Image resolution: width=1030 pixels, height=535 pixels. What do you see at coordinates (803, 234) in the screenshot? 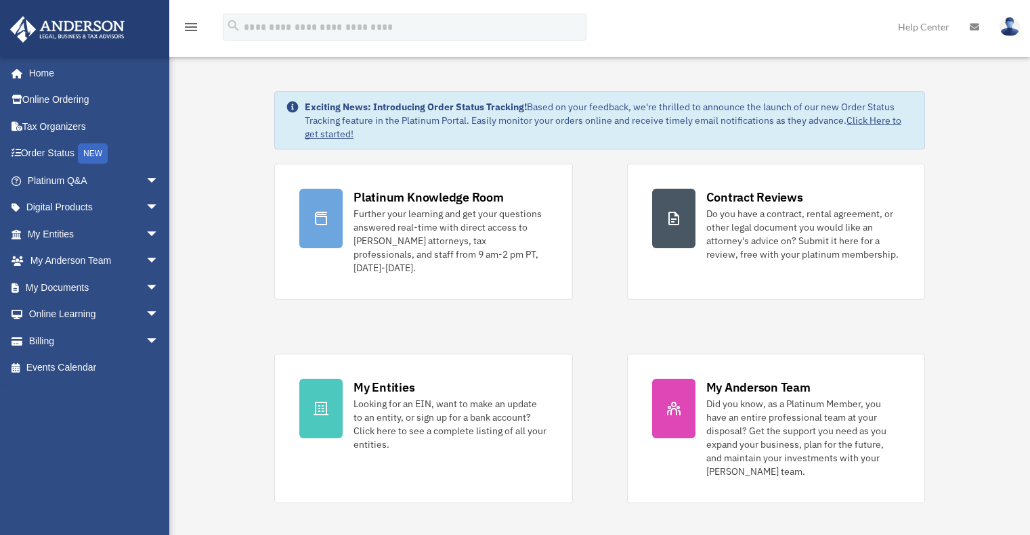
I see `div: Do you have a contract, rental agreement, or other legal document you would like an attorney's ad...` at bounding box center [803, 234].